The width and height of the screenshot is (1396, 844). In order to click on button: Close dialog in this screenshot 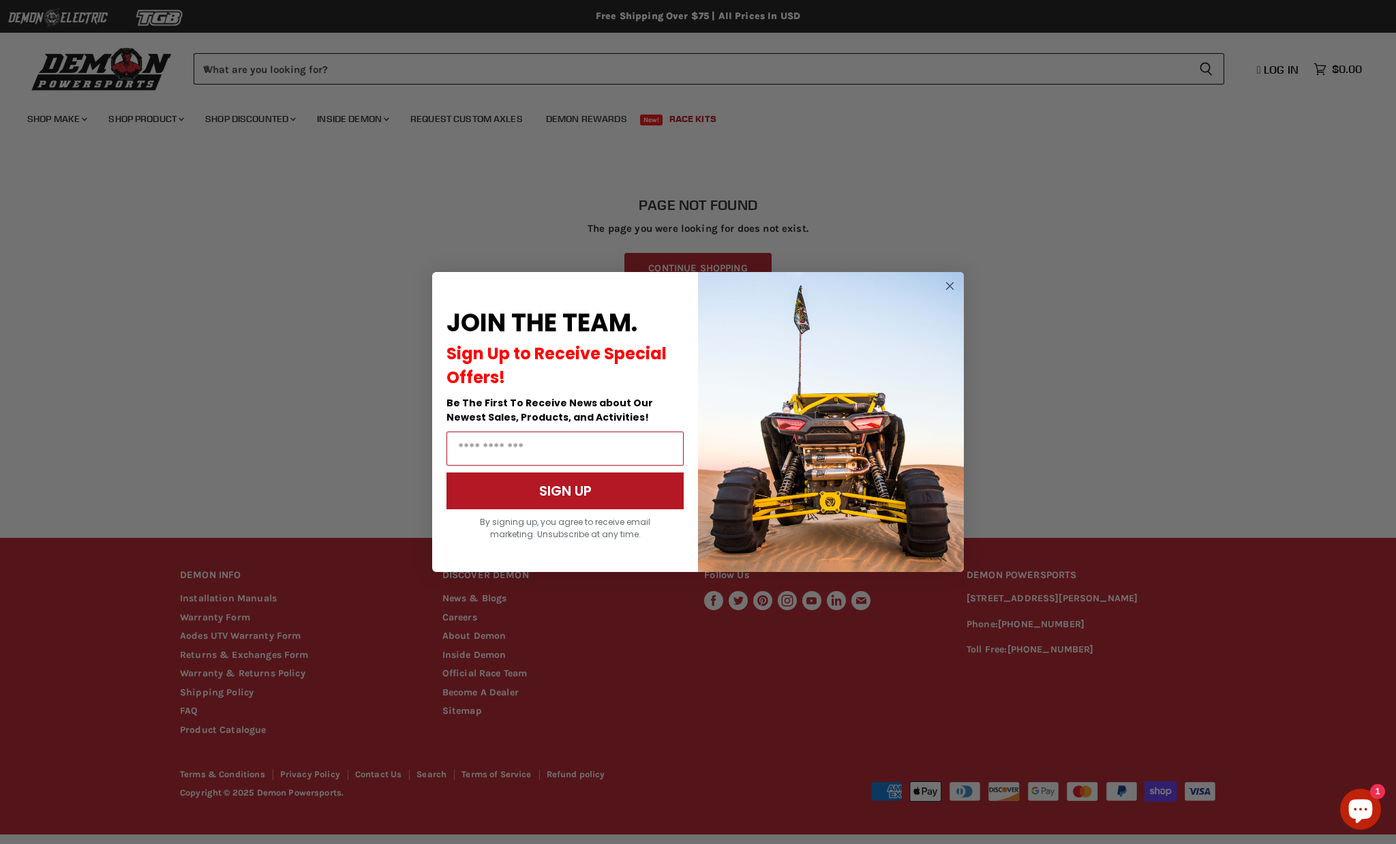, I will do `click(950, 286)`.